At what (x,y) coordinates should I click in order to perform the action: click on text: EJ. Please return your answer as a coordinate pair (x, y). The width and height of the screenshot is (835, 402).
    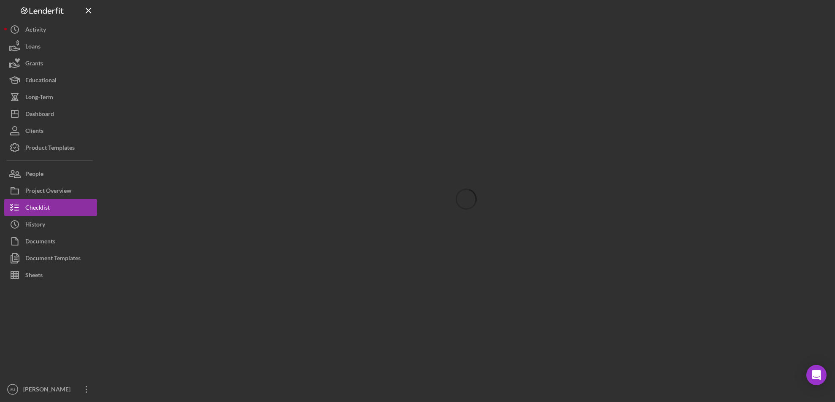
    Looking at the image, I should click on (12, 390).